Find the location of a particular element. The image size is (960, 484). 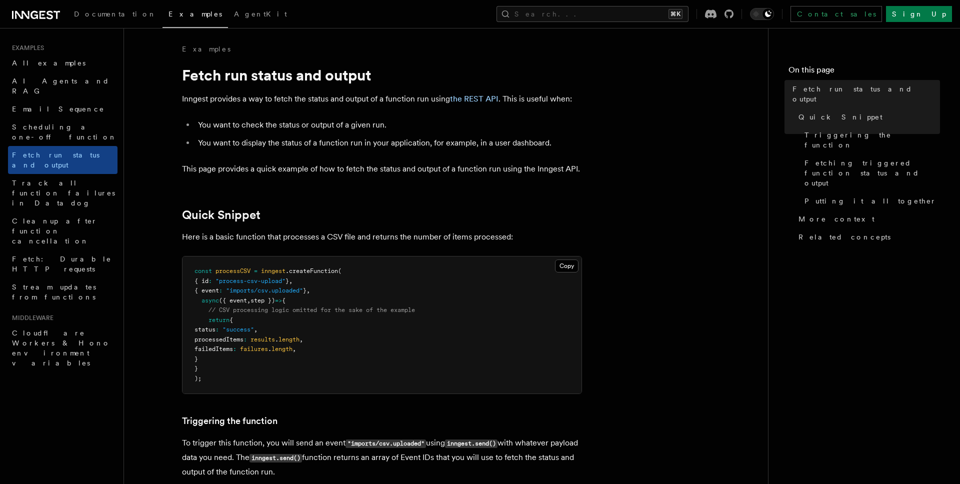

span: Quick Snippet is located at coordinates (840, 117).